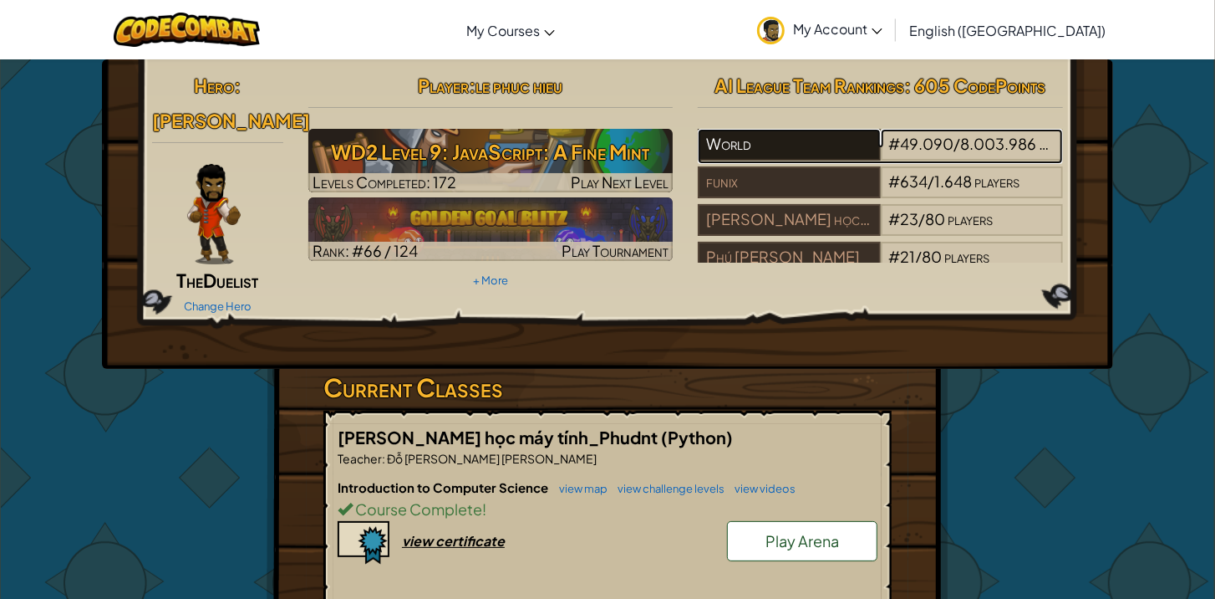  I want to click on span: AI League Team Rankings, so click(810, 85).